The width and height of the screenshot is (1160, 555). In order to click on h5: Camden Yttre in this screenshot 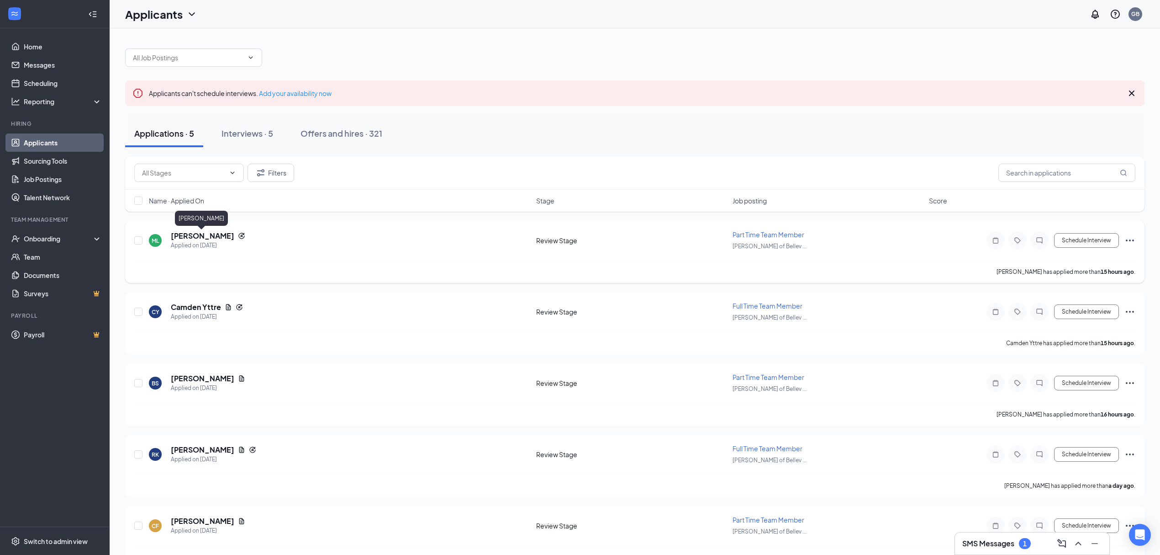, I will do `click(196, 307)`.